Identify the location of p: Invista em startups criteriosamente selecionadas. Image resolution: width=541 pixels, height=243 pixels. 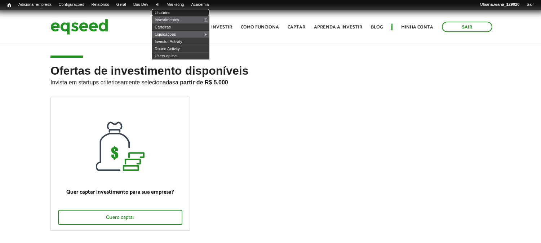
(270, 82).